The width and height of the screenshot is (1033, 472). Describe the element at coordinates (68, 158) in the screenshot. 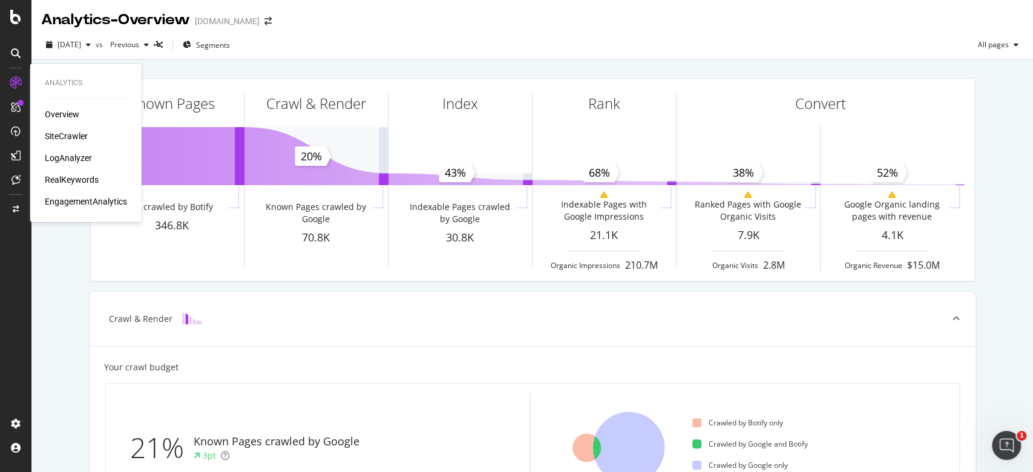

I see `a: LogAnalyzer` at that location.